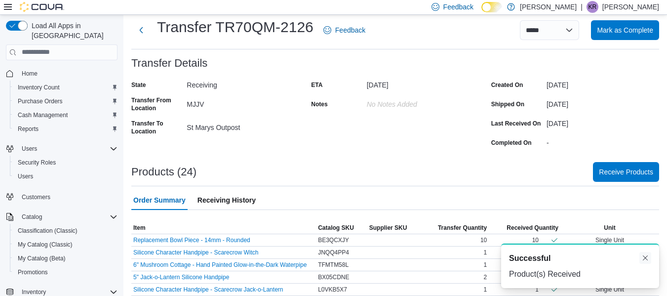  I want to click on button: Dismiss toast, so click(645, 258).